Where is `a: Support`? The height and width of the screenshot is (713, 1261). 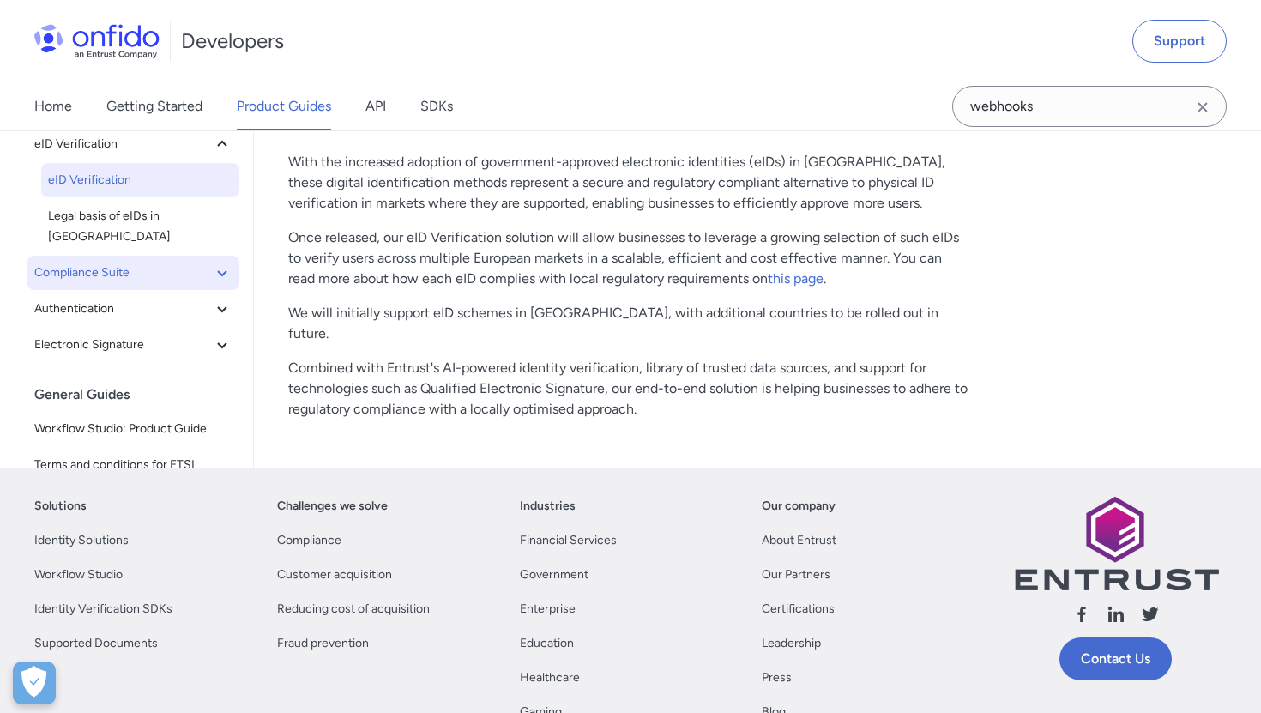
a: Support is located at coordinates (1179, 41).